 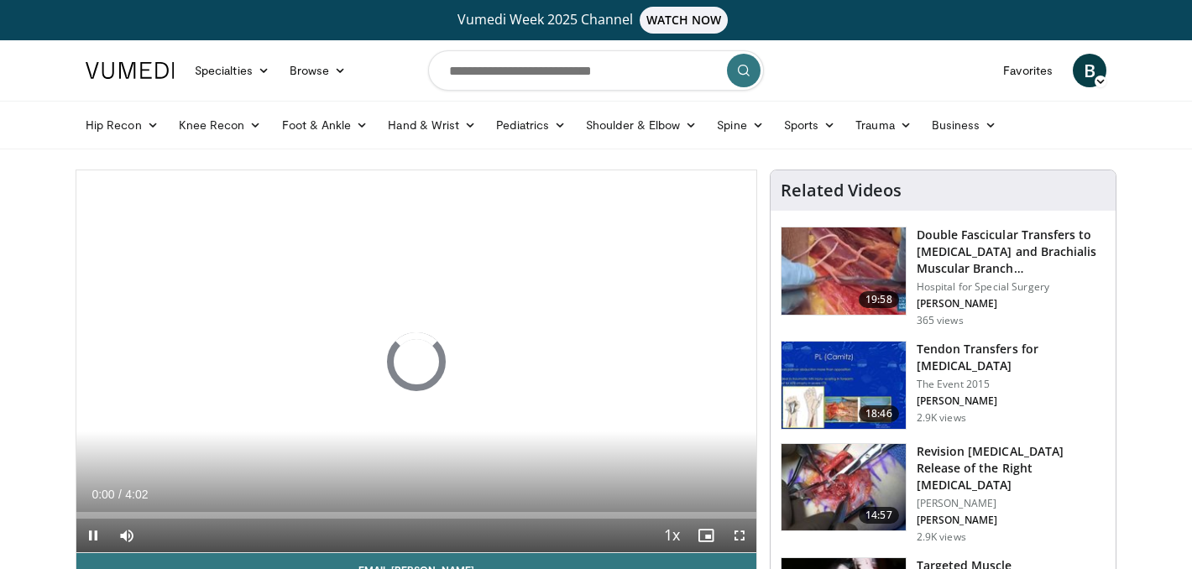 What do you see at coordinates (232, 71) in the screenshot?
I see `a: Specialties` at bounding box center [232, 71].